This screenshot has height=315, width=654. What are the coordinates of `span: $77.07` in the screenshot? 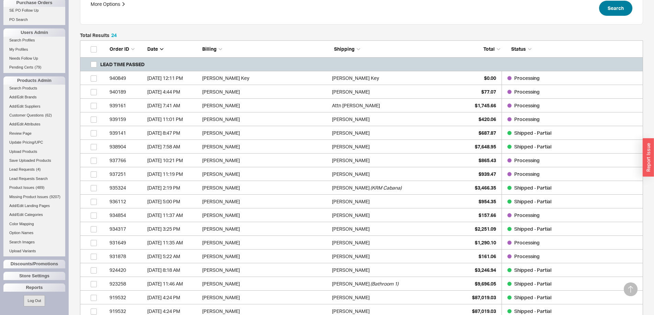 It's located at (488, 92).